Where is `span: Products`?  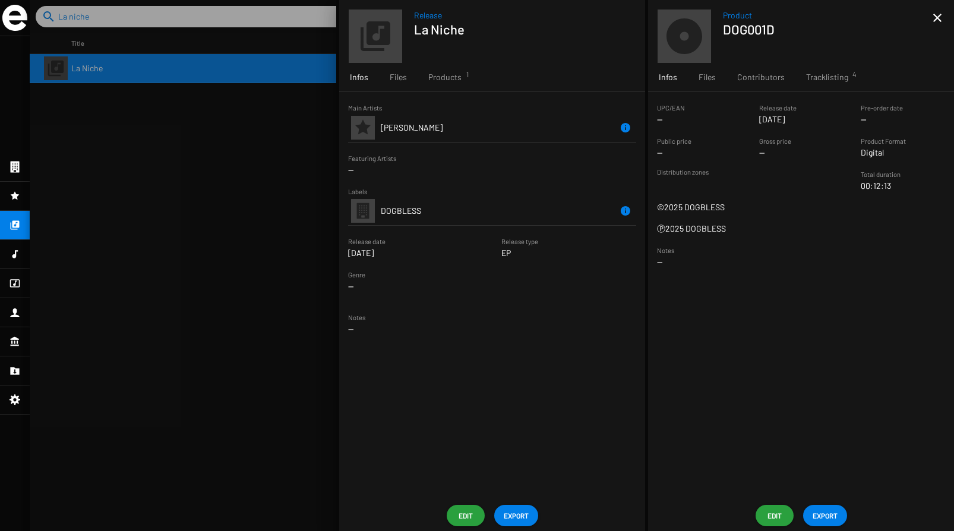 span: Products is located at coordinates (445, 77).